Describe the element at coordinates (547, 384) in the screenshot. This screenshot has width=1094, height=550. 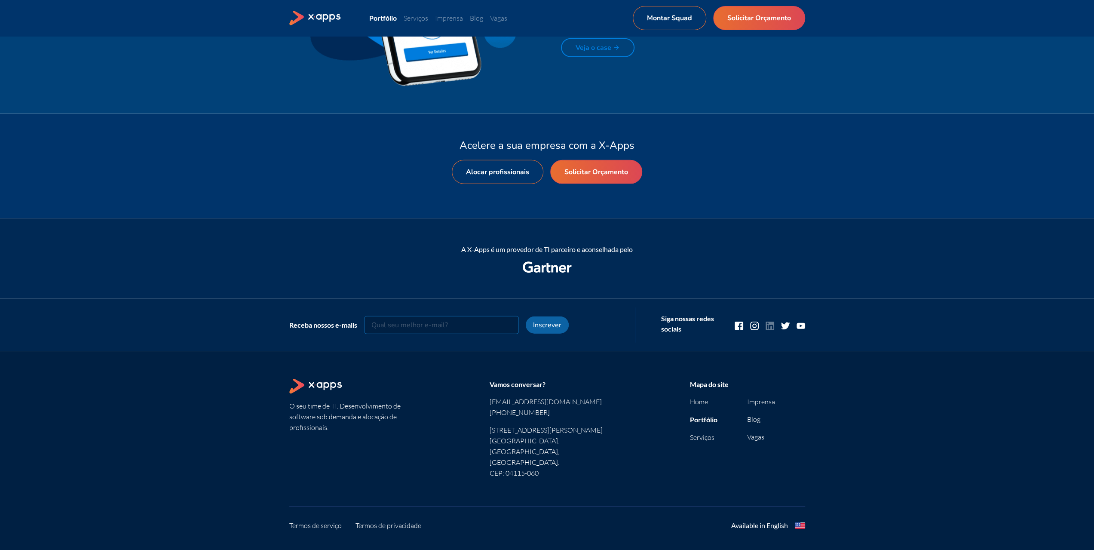
I see `div: Vamos conversar?` at that location.